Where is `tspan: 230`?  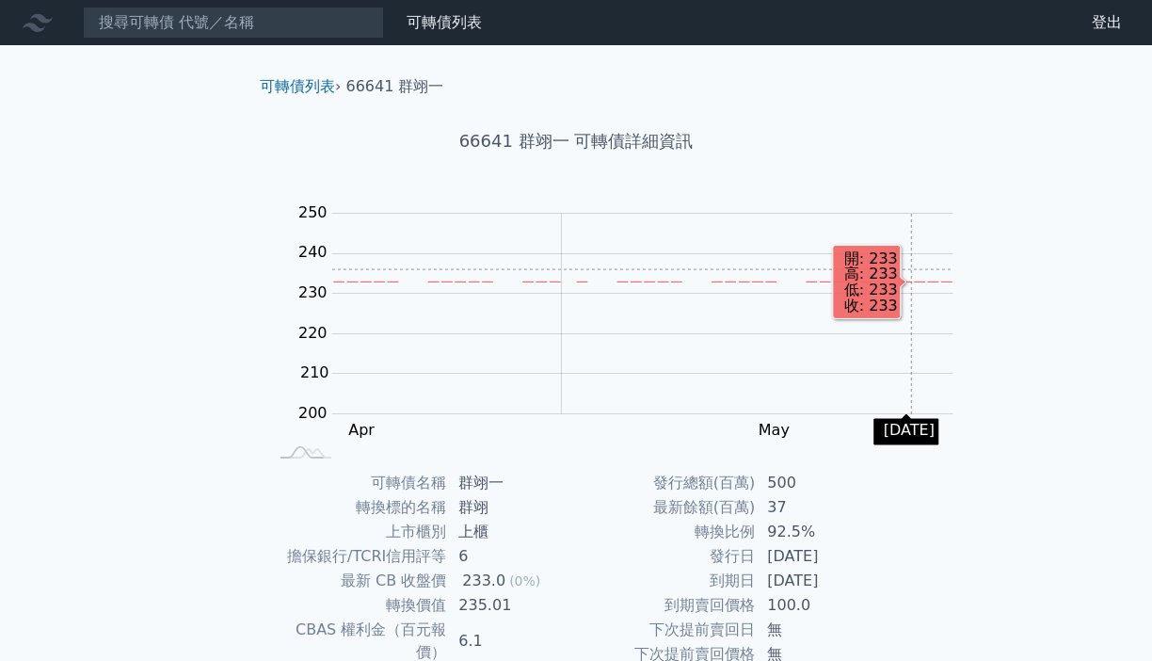 tspan: 230 is located at coordinates (312, 292).